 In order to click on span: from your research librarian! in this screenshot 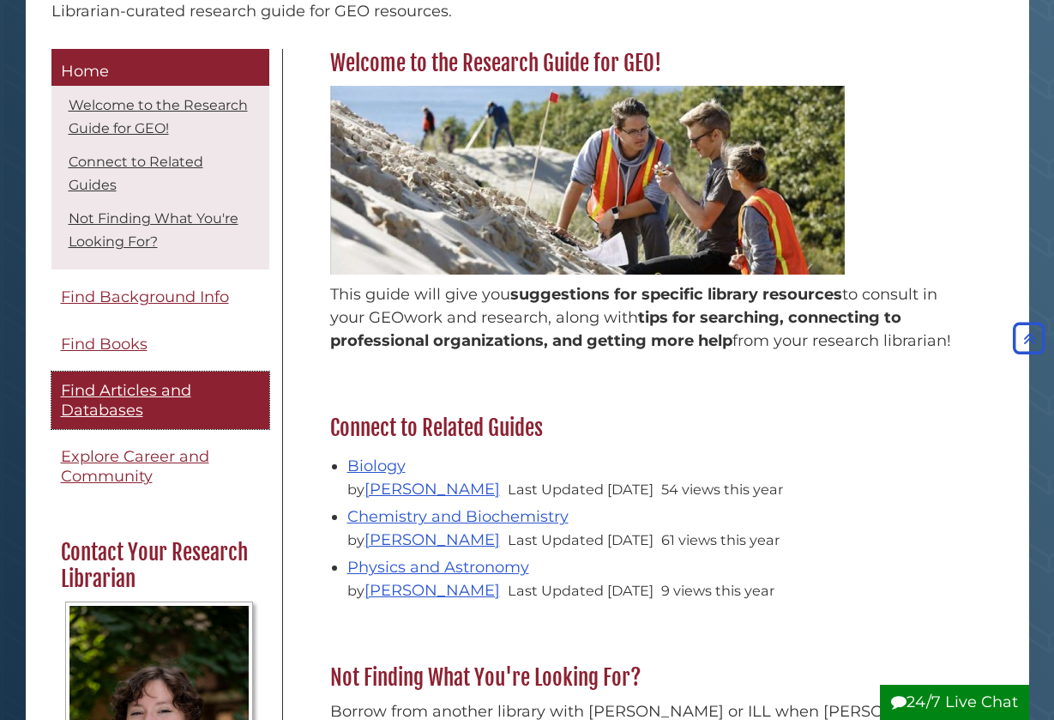, I will do `click(842, 341)`.